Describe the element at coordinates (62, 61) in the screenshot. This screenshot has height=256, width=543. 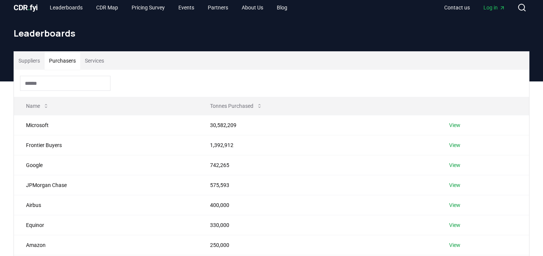
I see `button: Purchasers` at that location.